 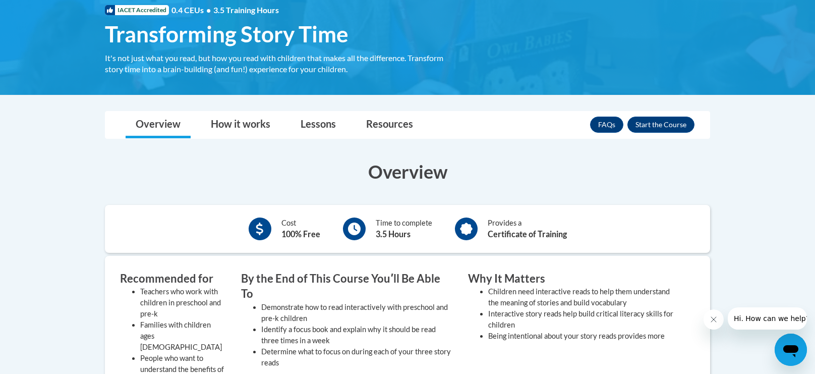 I want to click on span: Transforming Story Time, so click(x=227, y=34).